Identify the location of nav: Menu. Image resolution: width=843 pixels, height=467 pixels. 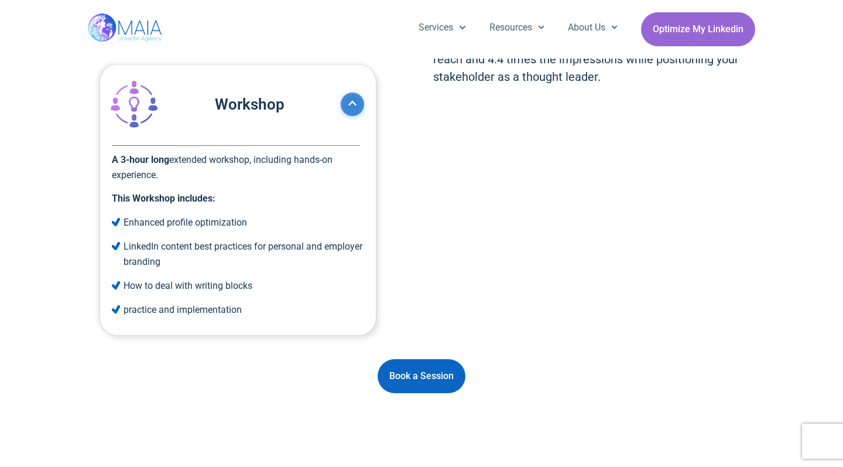
(518, 28).